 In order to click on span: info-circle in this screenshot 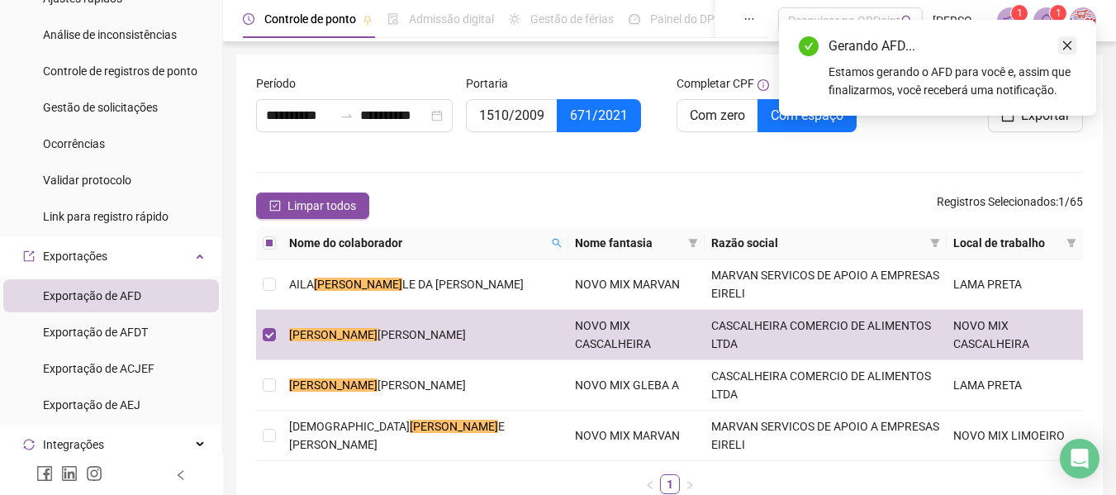, I will do `click(763, 85)`.